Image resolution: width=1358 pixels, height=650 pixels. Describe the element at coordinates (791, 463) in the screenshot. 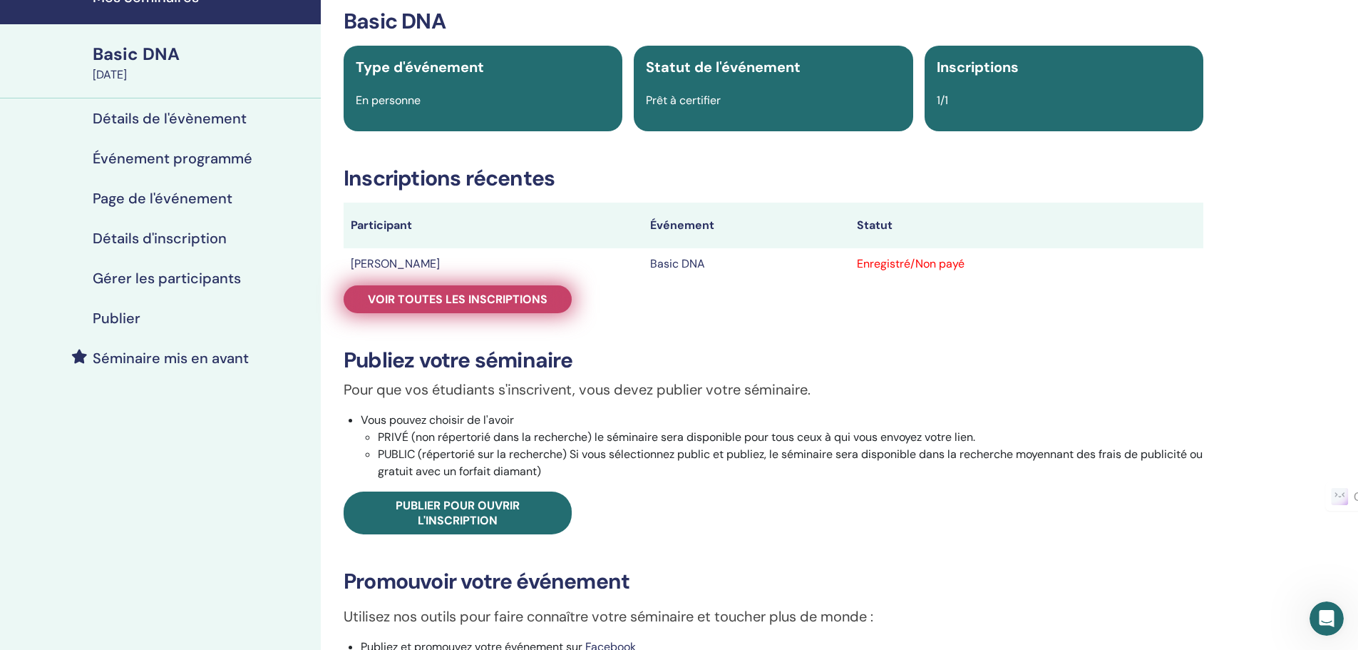

I see `li: PUBLIC (répertorié sur la recherche) Si vous sélectionnez public et publiez, le séminaire sera di...` at that location.